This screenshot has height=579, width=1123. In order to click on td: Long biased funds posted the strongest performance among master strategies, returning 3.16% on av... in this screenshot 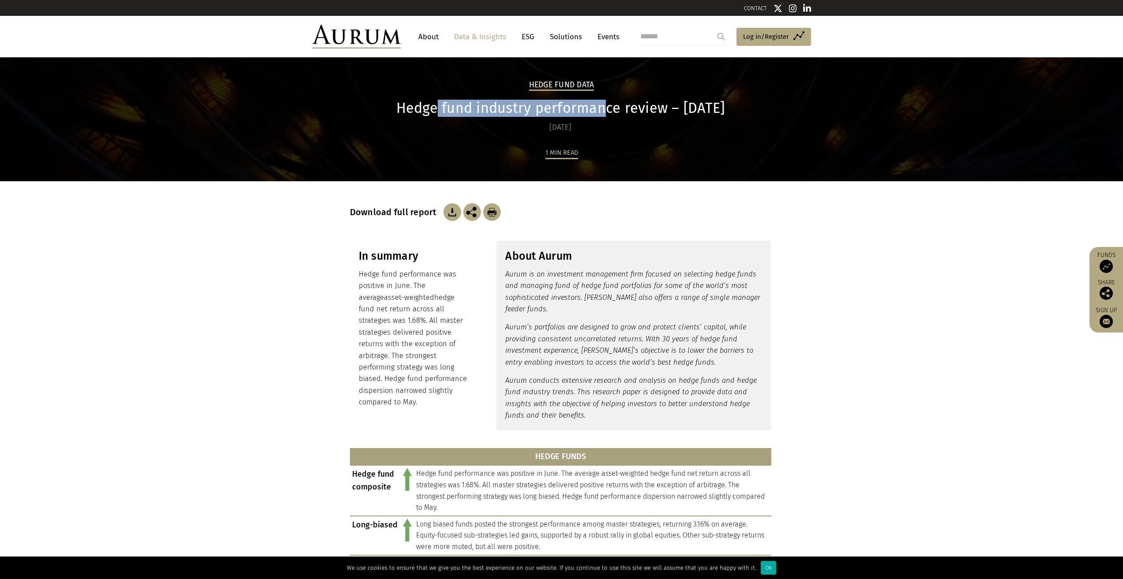, I will do `click(593, 536)`.